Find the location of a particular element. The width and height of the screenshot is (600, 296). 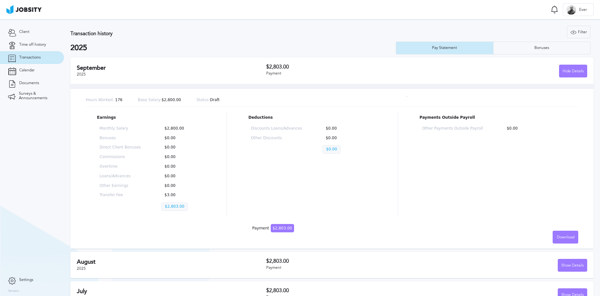

span: Transactions is located at coordinates (30, 58).